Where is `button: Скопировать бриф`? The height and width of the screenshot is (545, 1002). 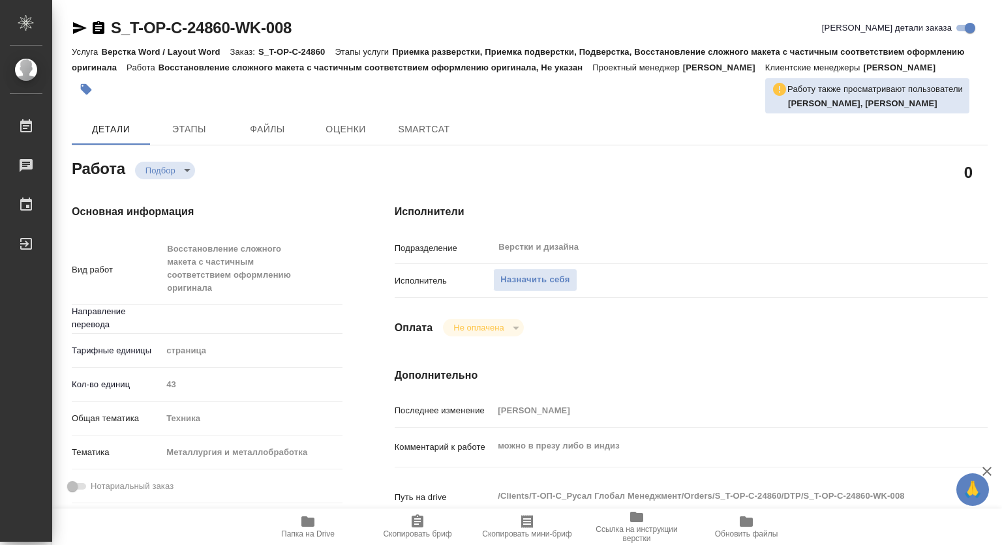 button: Скопировать бриф is located at coordinates (417, 527).